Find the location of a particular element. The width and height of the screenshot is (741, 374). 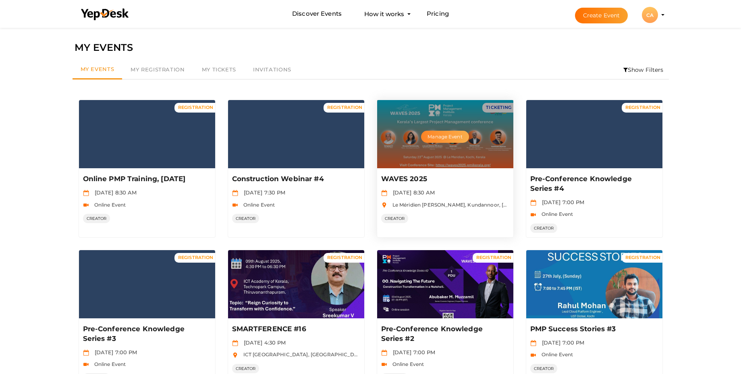

button: CA is located at coordinates (650, 15).